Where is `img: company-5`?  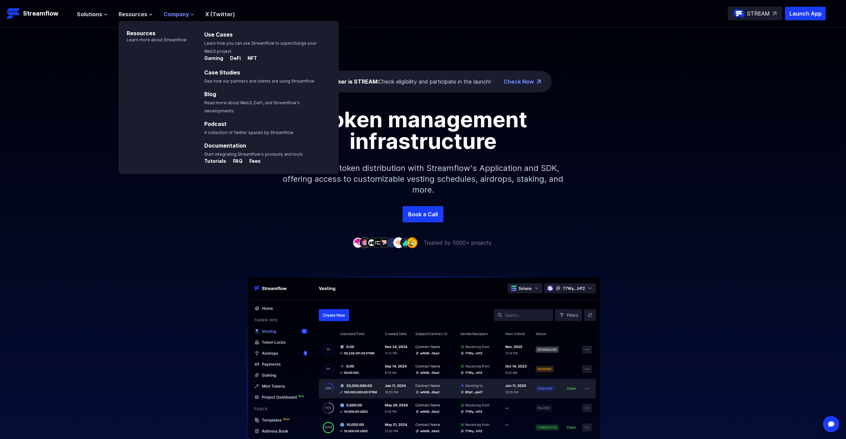 img: company-5 is located at coordinates (385, 242).